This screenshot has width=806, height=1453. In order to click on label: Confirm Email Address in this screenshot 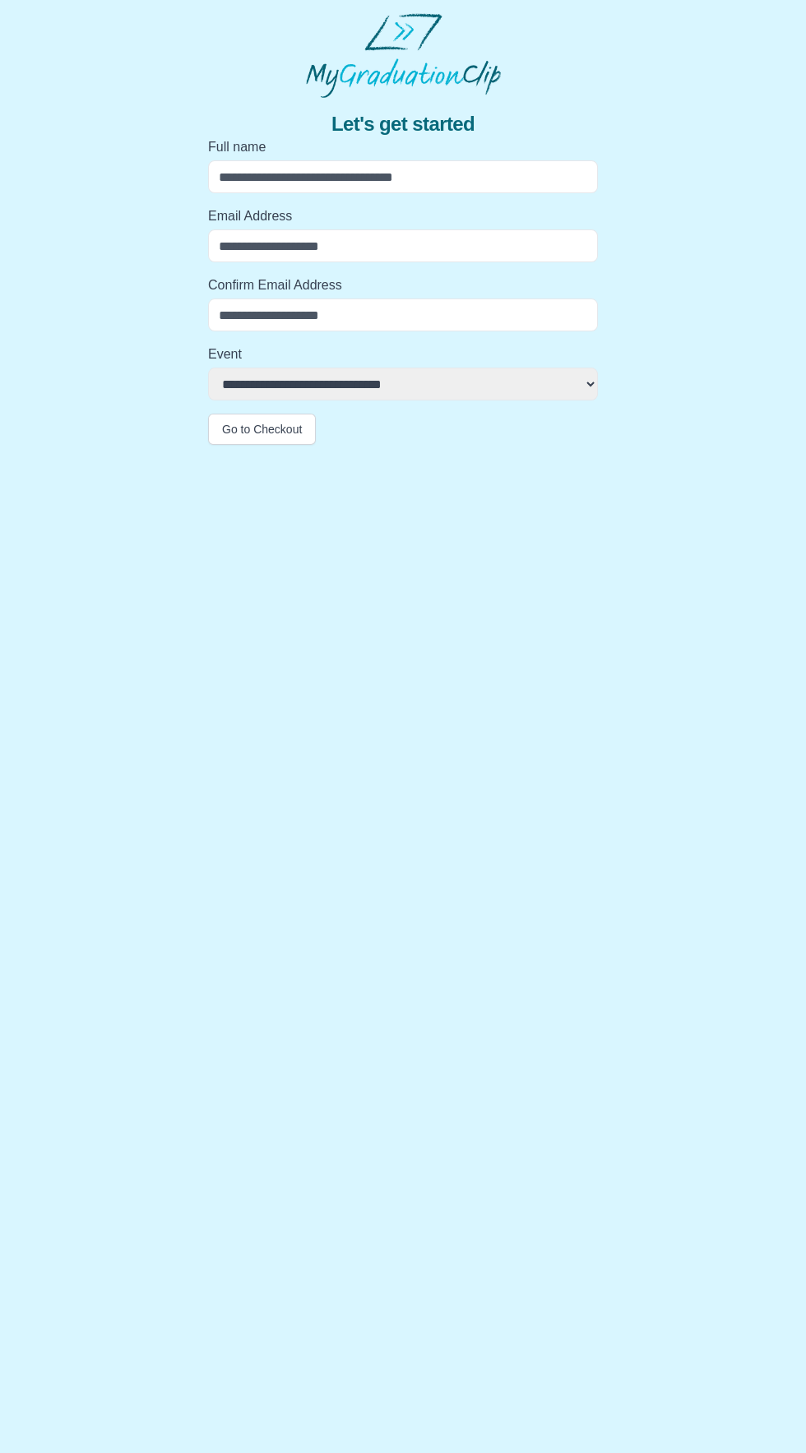, I will do `click(403, 285)`.